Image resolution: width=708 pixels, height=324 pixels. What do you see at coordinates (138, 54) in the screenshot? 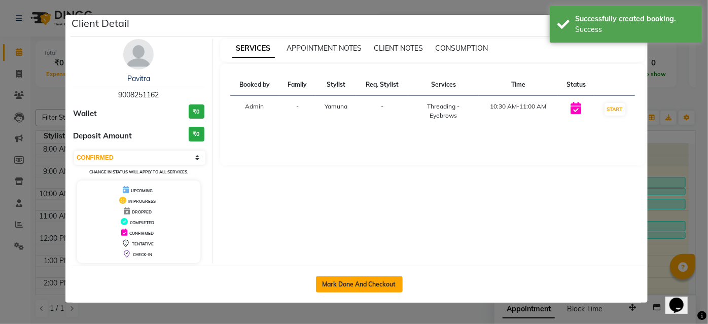
I see `img: avatar` at bounding box center [138, 54].